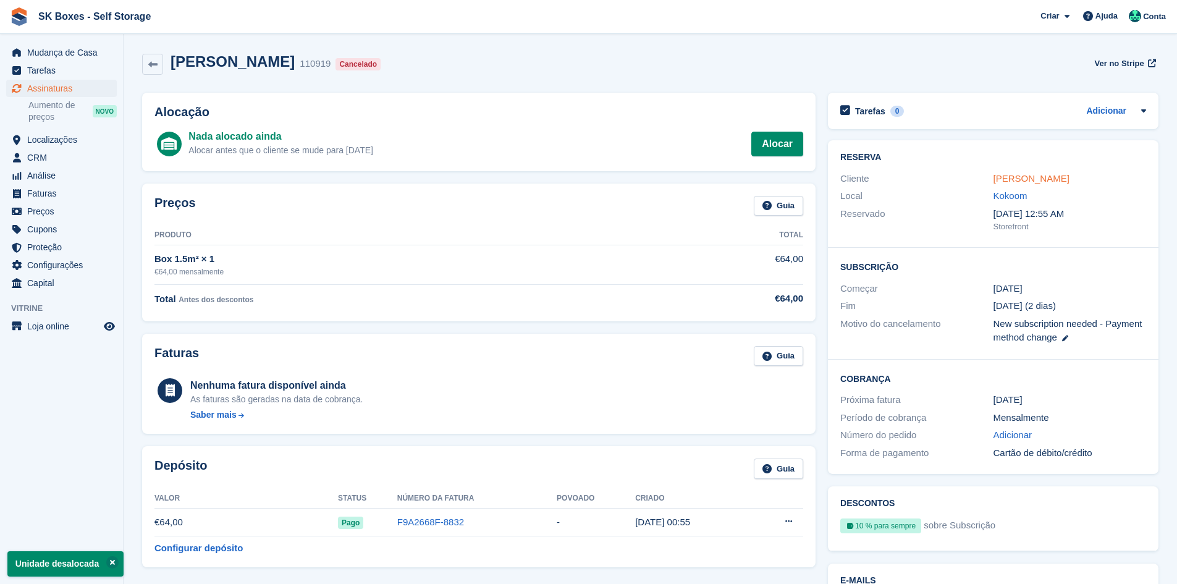 The image size is (1177, 584). I want to click on th: Total, so click(731, 235).